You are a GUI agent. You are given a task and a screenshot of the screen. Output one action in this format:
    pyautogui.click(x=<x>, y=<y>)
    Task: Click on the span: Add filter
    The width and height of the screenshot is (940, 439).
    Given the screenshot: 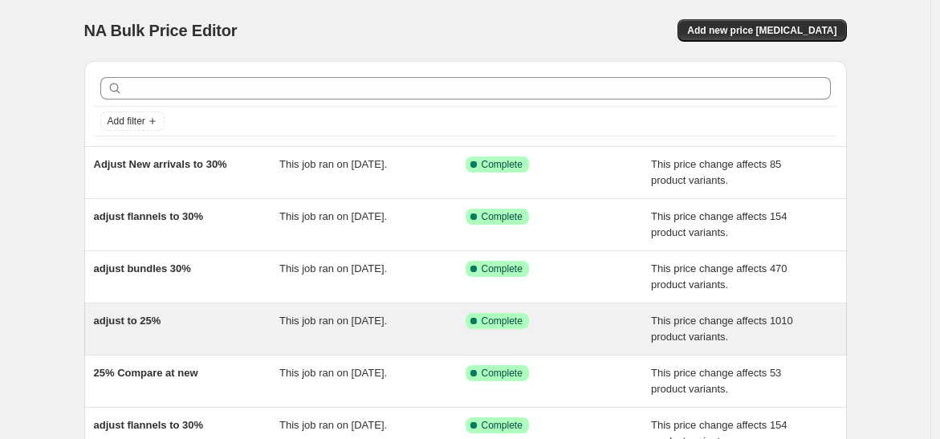 What is the action you would take?
    pyautogui.click(x=126, y=121)
    